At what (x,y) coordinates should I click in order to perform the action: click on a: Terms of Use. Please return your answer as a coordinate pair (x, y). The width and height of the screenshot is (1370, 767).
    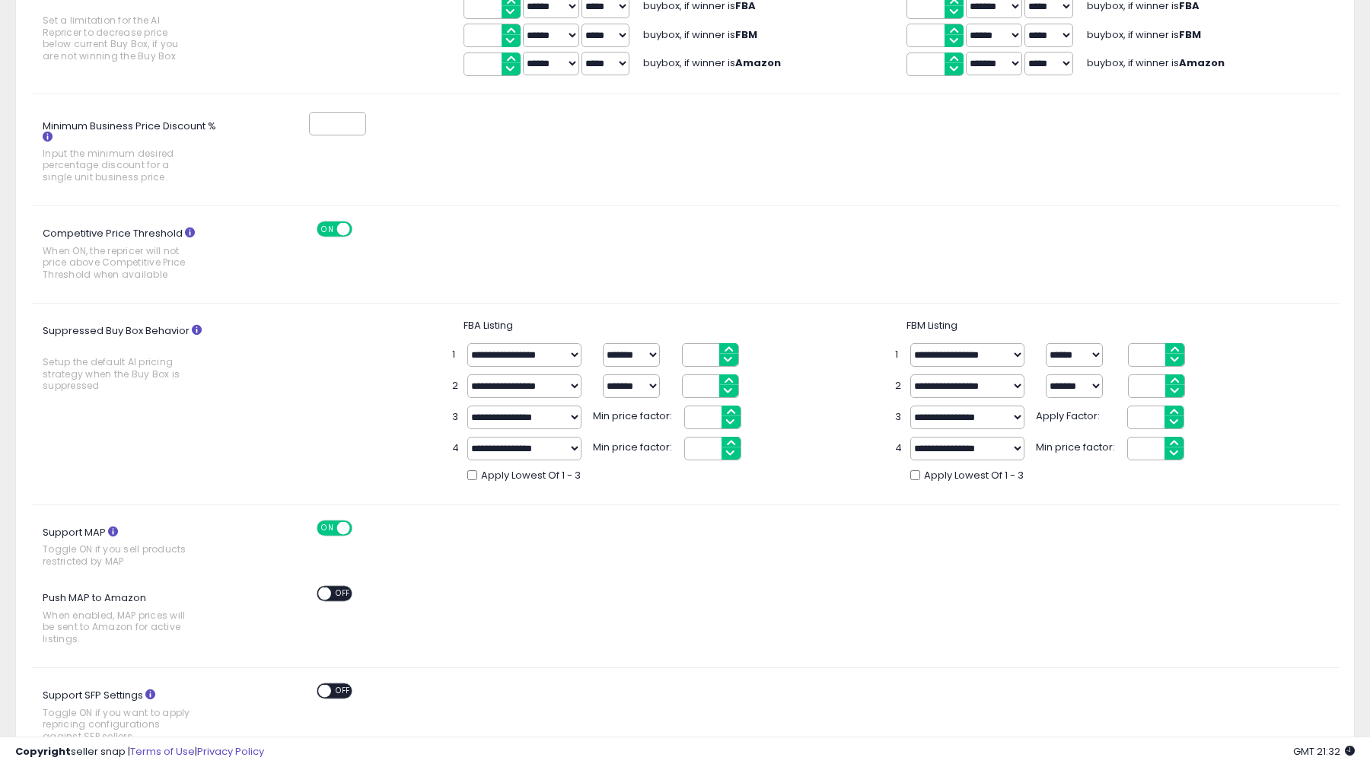
    Looking at the image, I should click on (162, 751).